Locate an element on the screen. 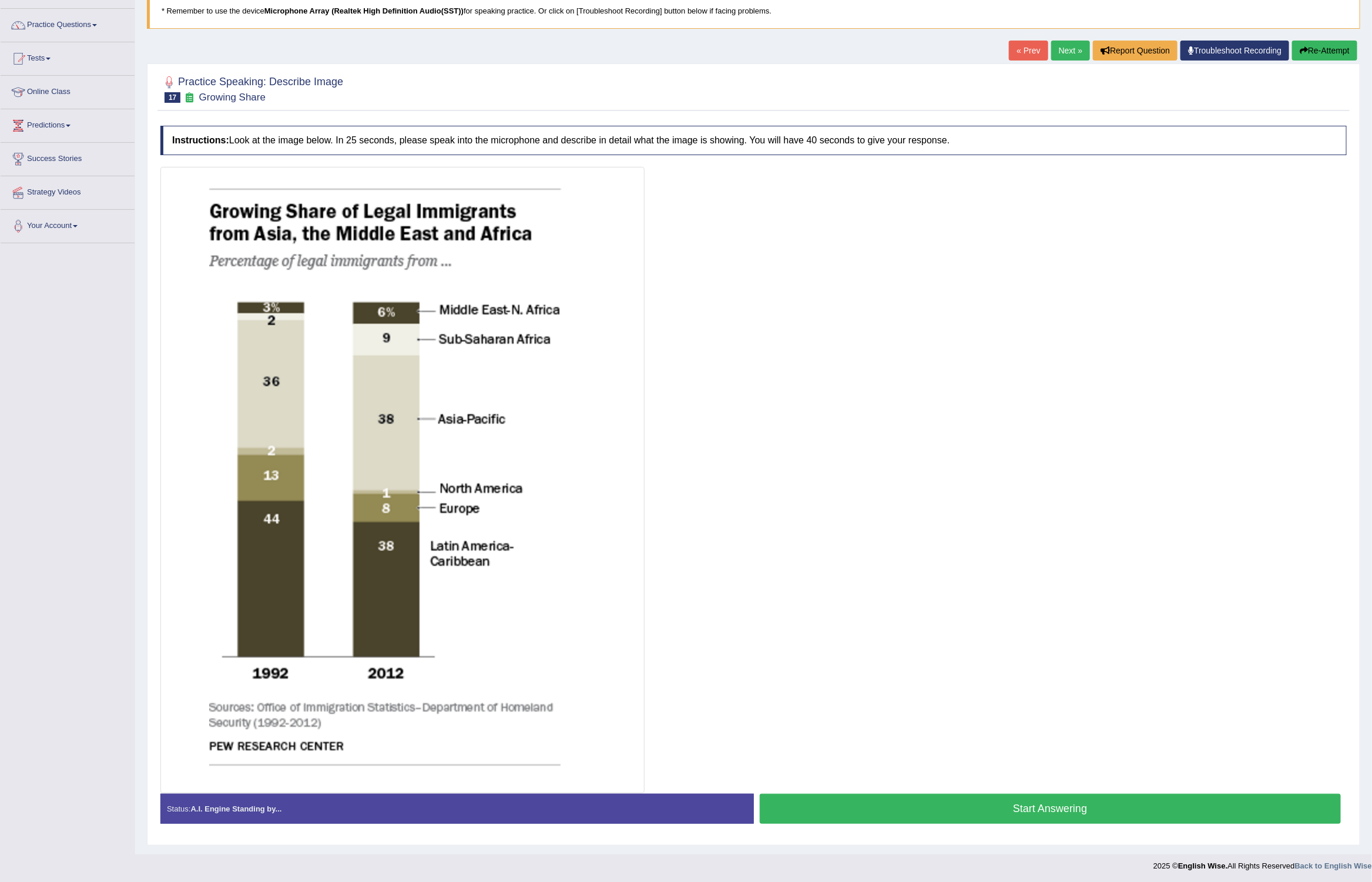 The image size is (1372, 882). a: Predictions is located at coordinates (68, 124).